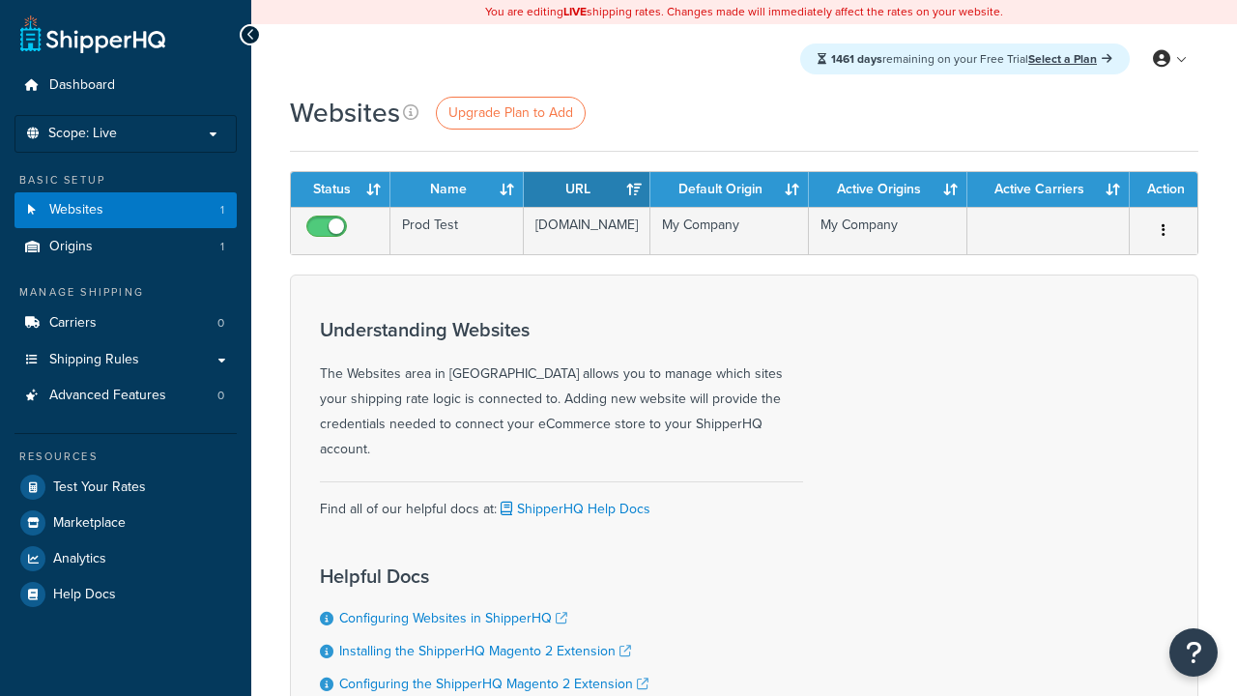 Image resolution: width=1237 pixels, height=696 pixels. I want to click on h1: Websites, so click(345, 112).